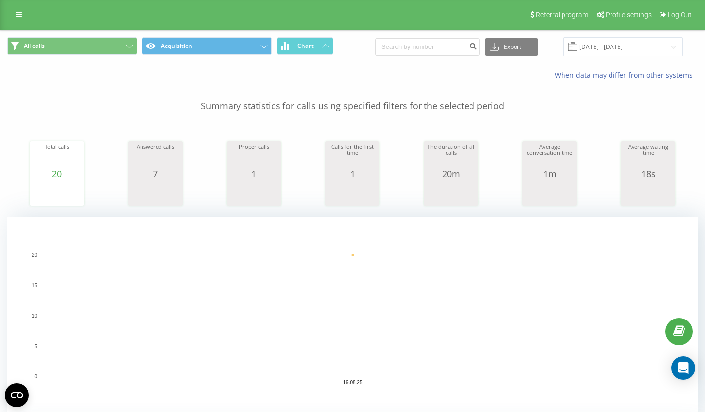 The image size is (705, 412). What do you see at coordinates (451, 174) in the screenshot?
I see `div: 20m` at bounding box center [451, 174].